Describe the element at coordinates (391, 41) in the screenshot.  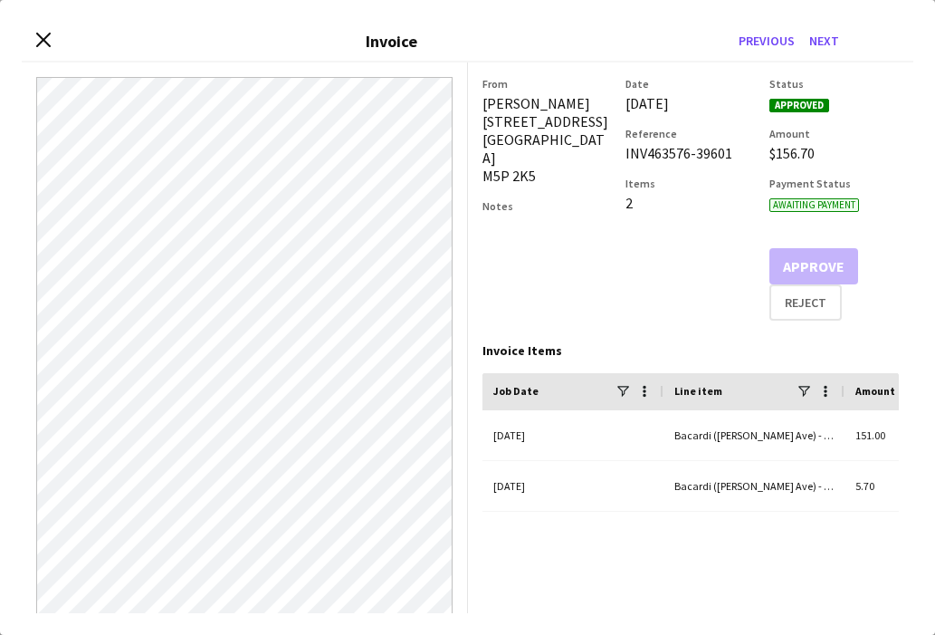
I see `h3: Invoice` at that location.